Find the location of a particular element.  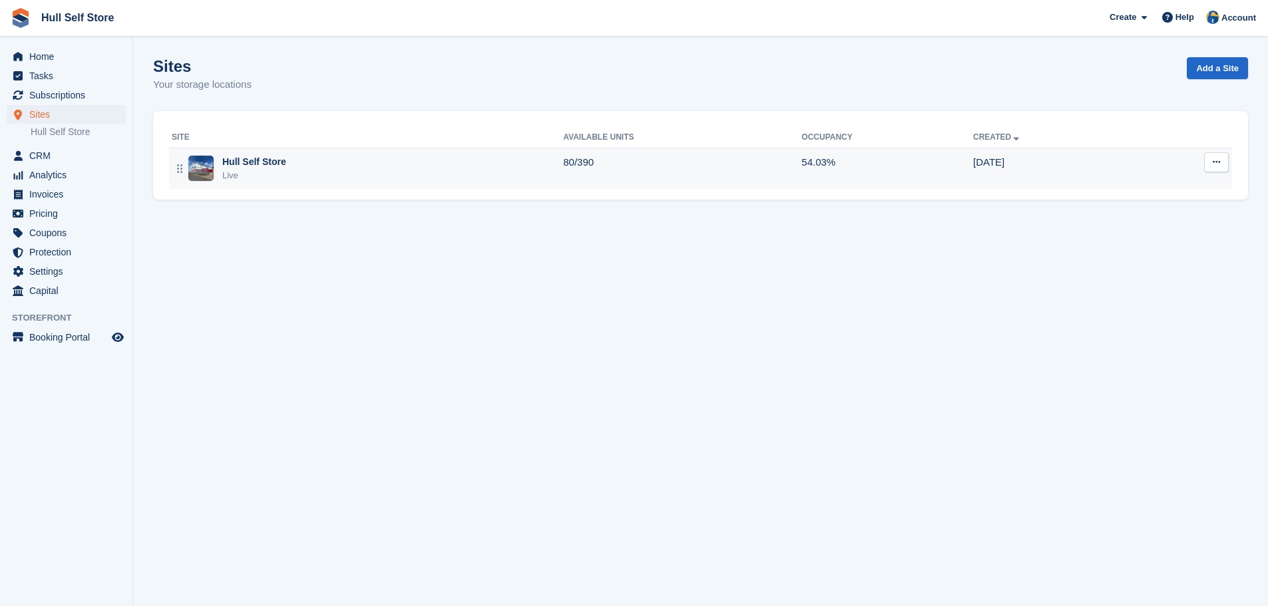

td: 54.03% is located at coordinates (887, 168).